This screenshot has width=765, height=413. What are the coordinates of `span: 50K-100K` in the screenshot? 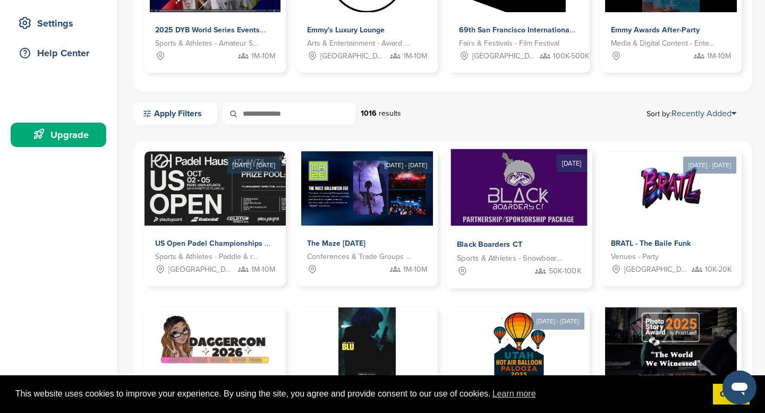 It's located at (565, 272).